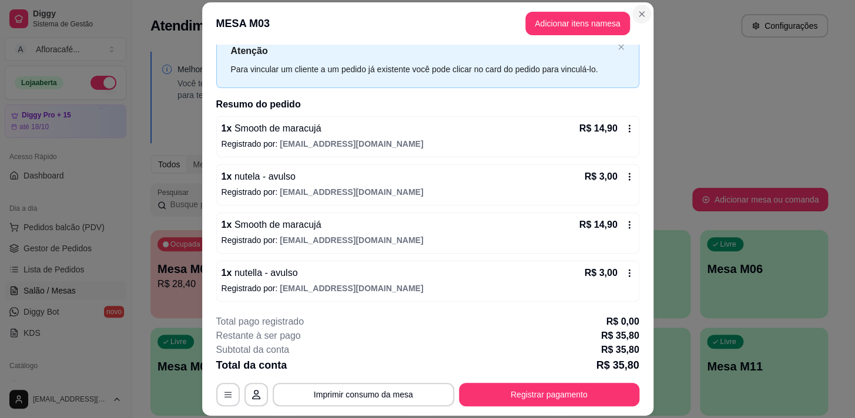 The image size is (855, 418). What do you see at coordinates (259, 336) in the screenshot?
I see `p: Restante à ser pago` at bounding box center [259, 336].